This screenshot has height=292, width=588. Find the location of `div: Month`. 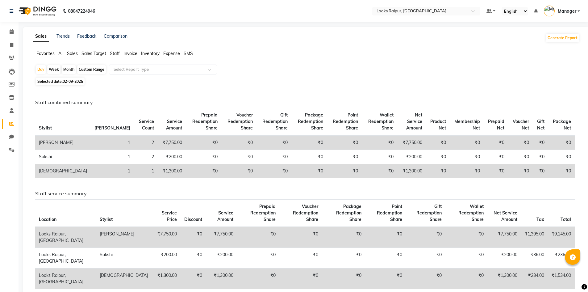

div: Month is located at coordinates (69, 69).